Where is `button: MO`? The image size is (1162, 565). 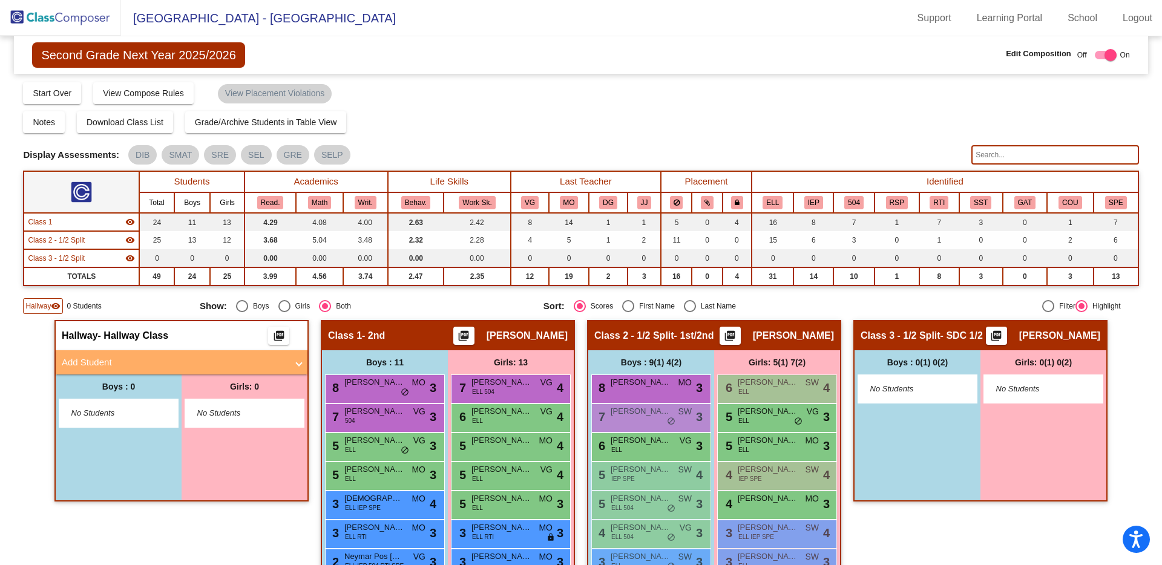 button: MO is located at coordinates (569, 203).